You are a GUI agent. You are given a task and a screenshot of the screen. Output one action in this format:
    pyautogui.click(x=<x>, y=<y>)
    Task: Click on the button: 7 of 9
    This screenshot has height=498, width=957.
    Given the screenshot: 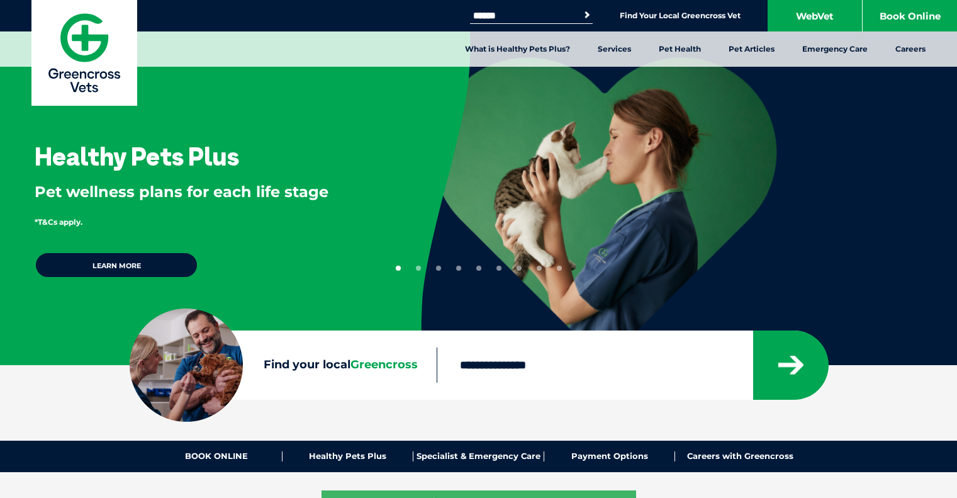 What is the action you would take?
    pyautogui.click(x=519, y=268)
    